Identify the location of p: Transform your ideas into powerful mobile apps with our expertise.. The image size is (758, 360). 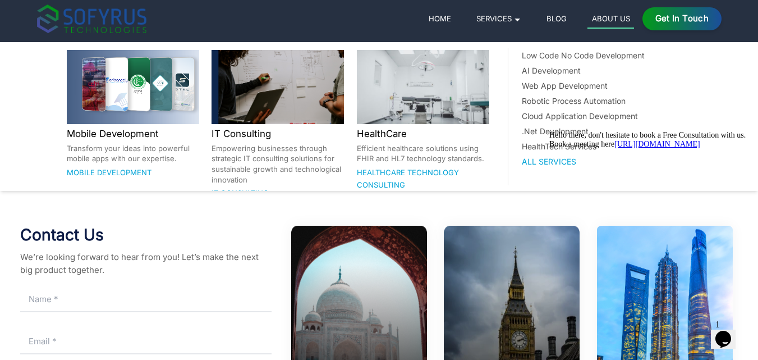
(133, 154).